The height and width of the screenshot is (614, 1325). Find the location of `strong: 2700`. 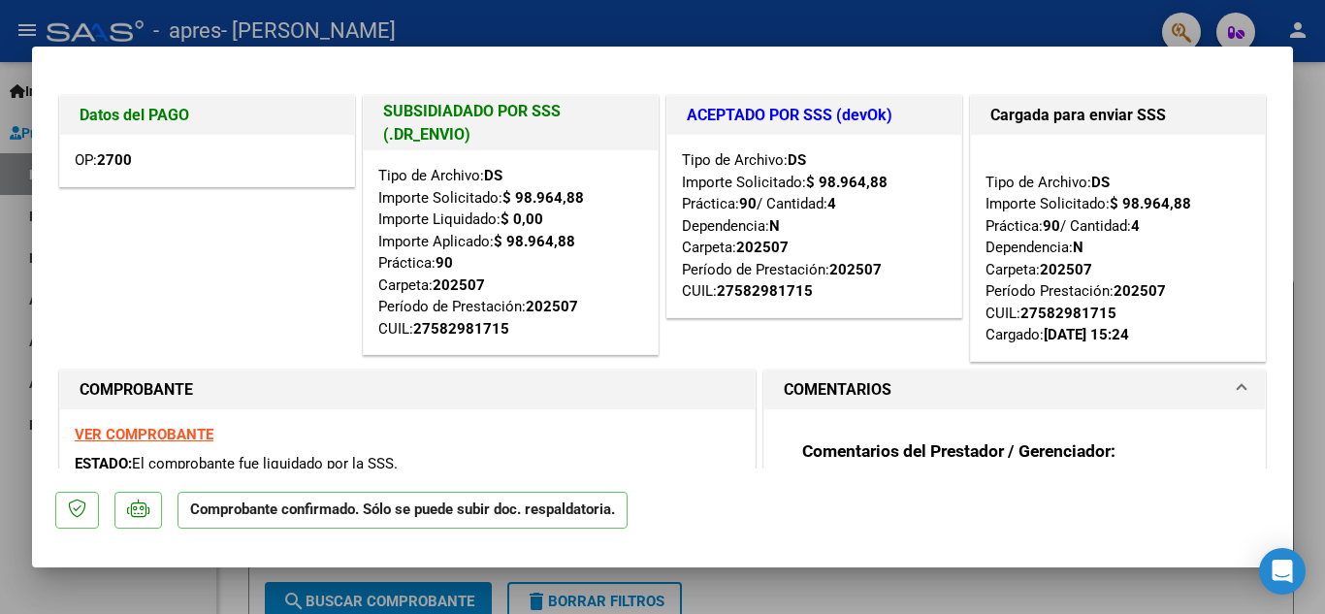

strong: 2700 is located at coordinates (114, 160).